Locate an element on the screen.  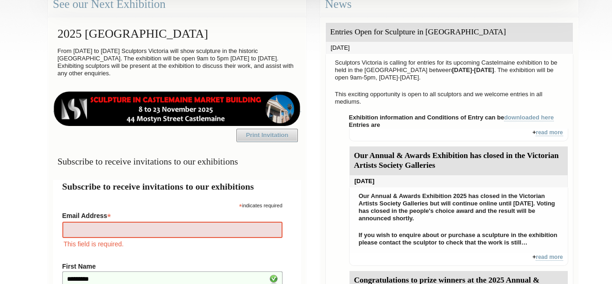
p: This exciting opportunity is open to all sculptors and we welcome entries in all mediums. is located at coordinates (449, 98).